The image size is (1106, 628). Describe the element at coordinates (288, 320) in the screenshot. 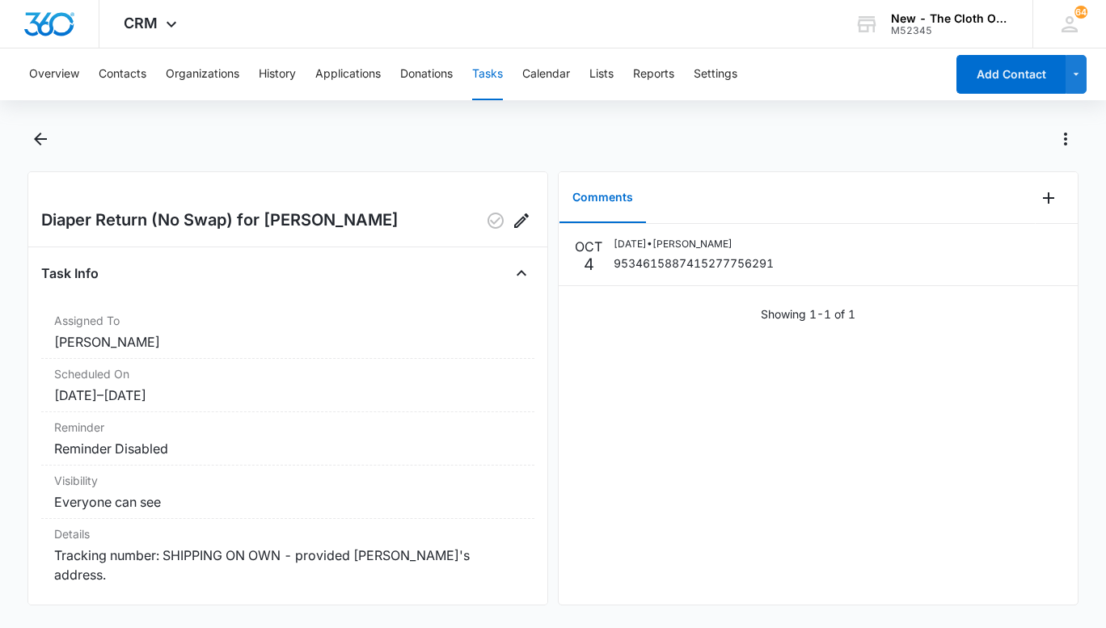

I see `dt: Assigned To` at that location.